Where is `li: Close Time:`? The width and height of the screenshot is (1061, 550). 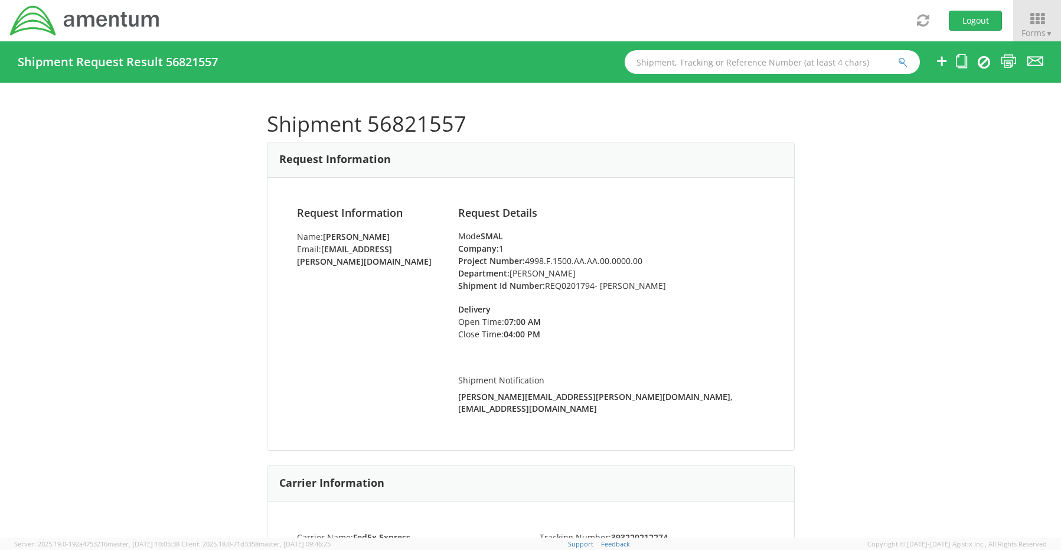
li: Close Time: is located at coordinates (517, 334).